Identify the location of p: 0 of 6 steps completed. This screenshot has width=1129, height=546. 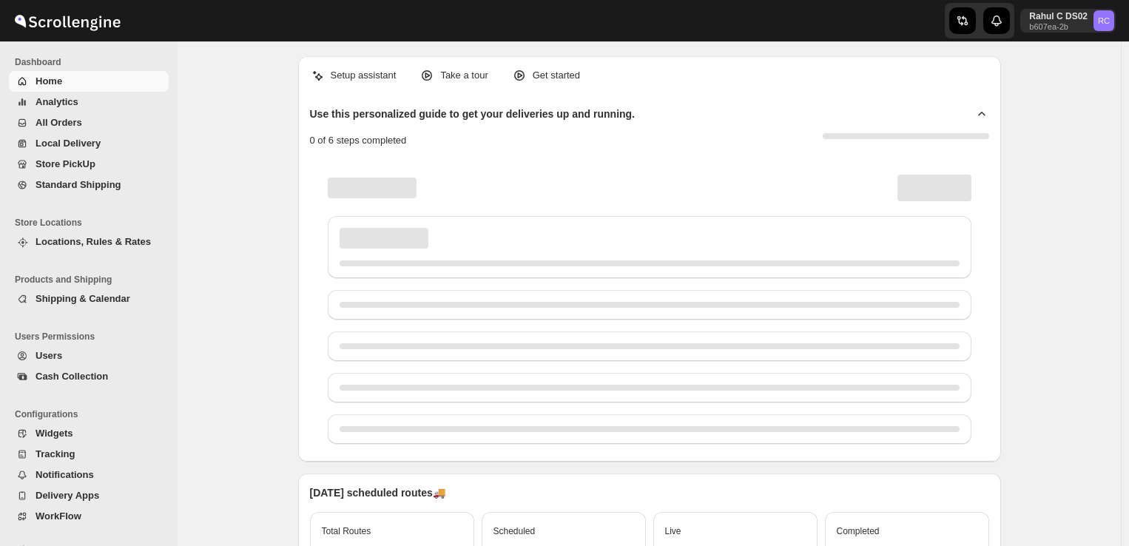
(358, 141).